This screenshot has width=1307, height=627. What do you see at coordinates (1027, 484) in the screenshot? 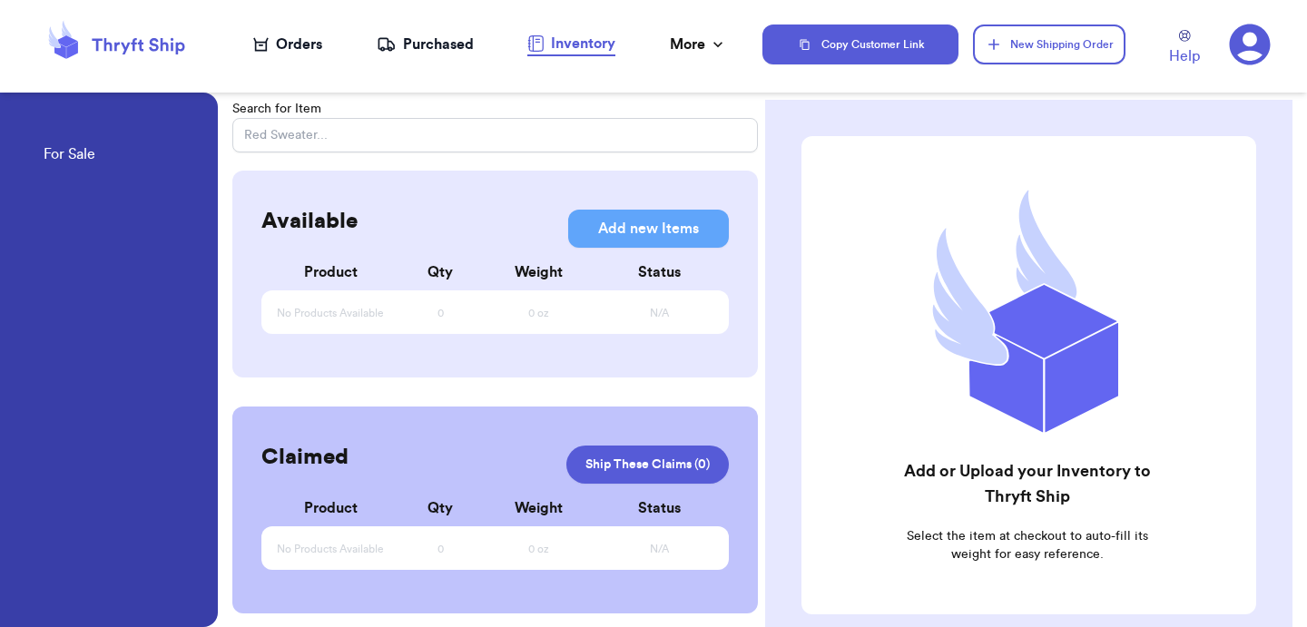
I see `h2: Add or Upload your Inventory to Thryft Ship` at bounding box center [1027, 484].